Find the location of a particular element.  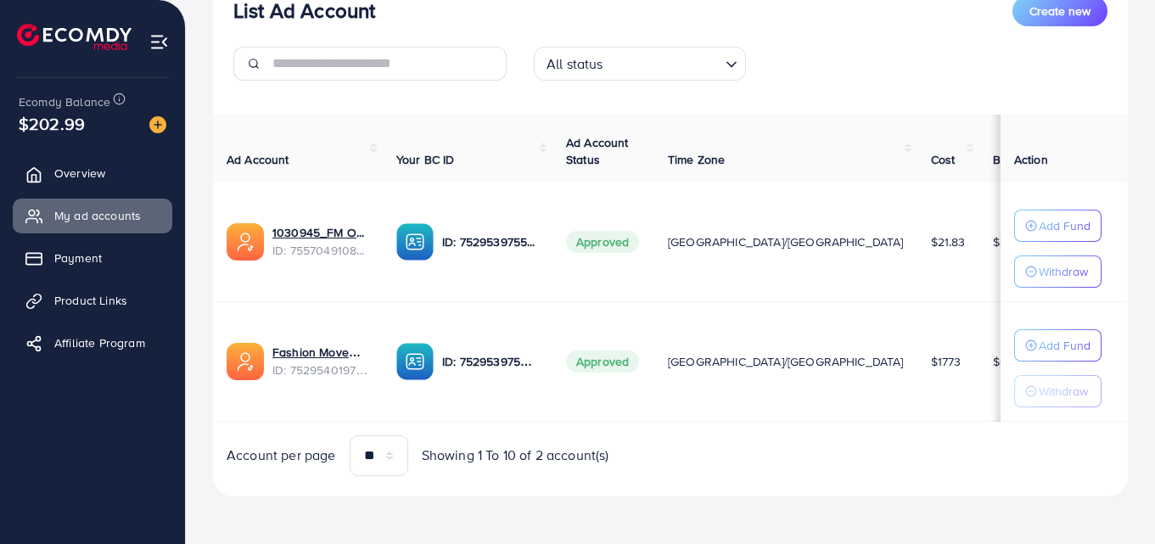

span: $202.99 is located at coordinates (52, 123).